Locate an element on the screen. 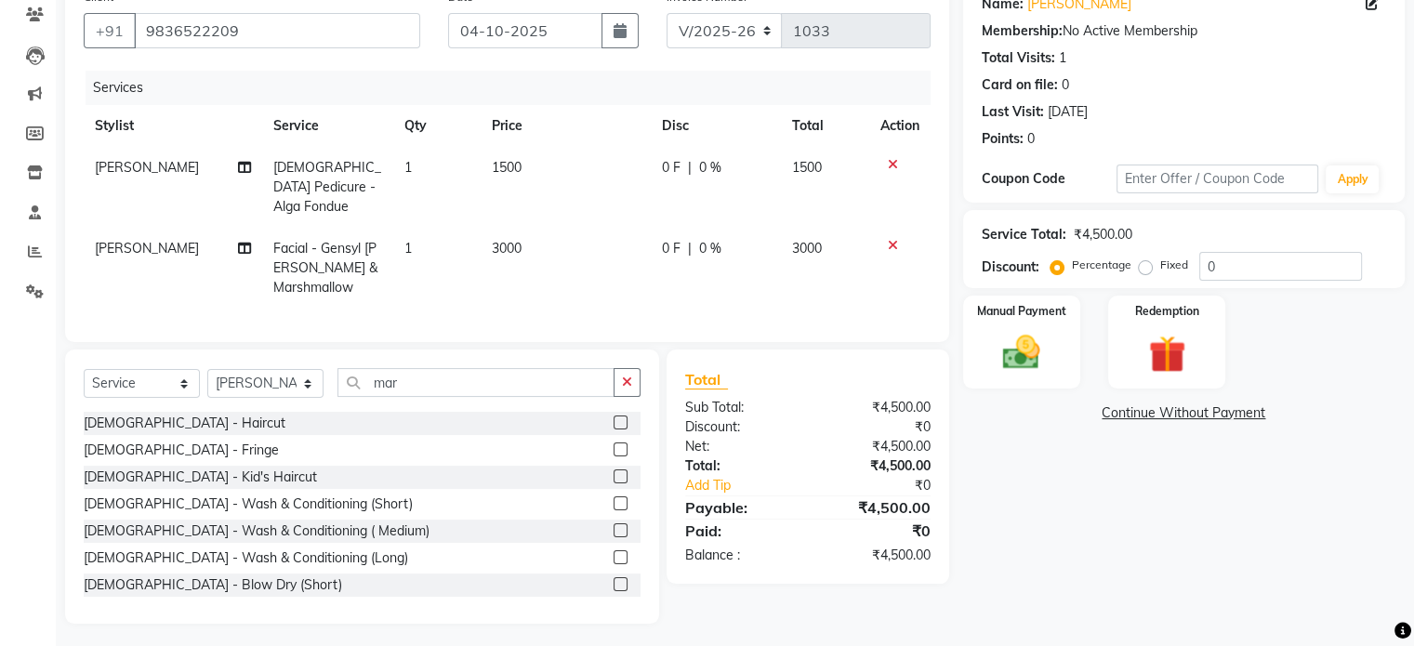 This screenshot has width=1414, height=646. div: Service Total: is located at coordinates (1023, 234).